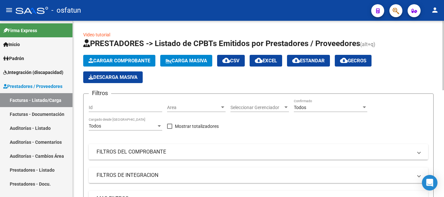 The image size is (444, 197). What do you see at coordinates (435, 10) in the screenshot?
I see `mat-icon: person` at bounding box center [435, 10].